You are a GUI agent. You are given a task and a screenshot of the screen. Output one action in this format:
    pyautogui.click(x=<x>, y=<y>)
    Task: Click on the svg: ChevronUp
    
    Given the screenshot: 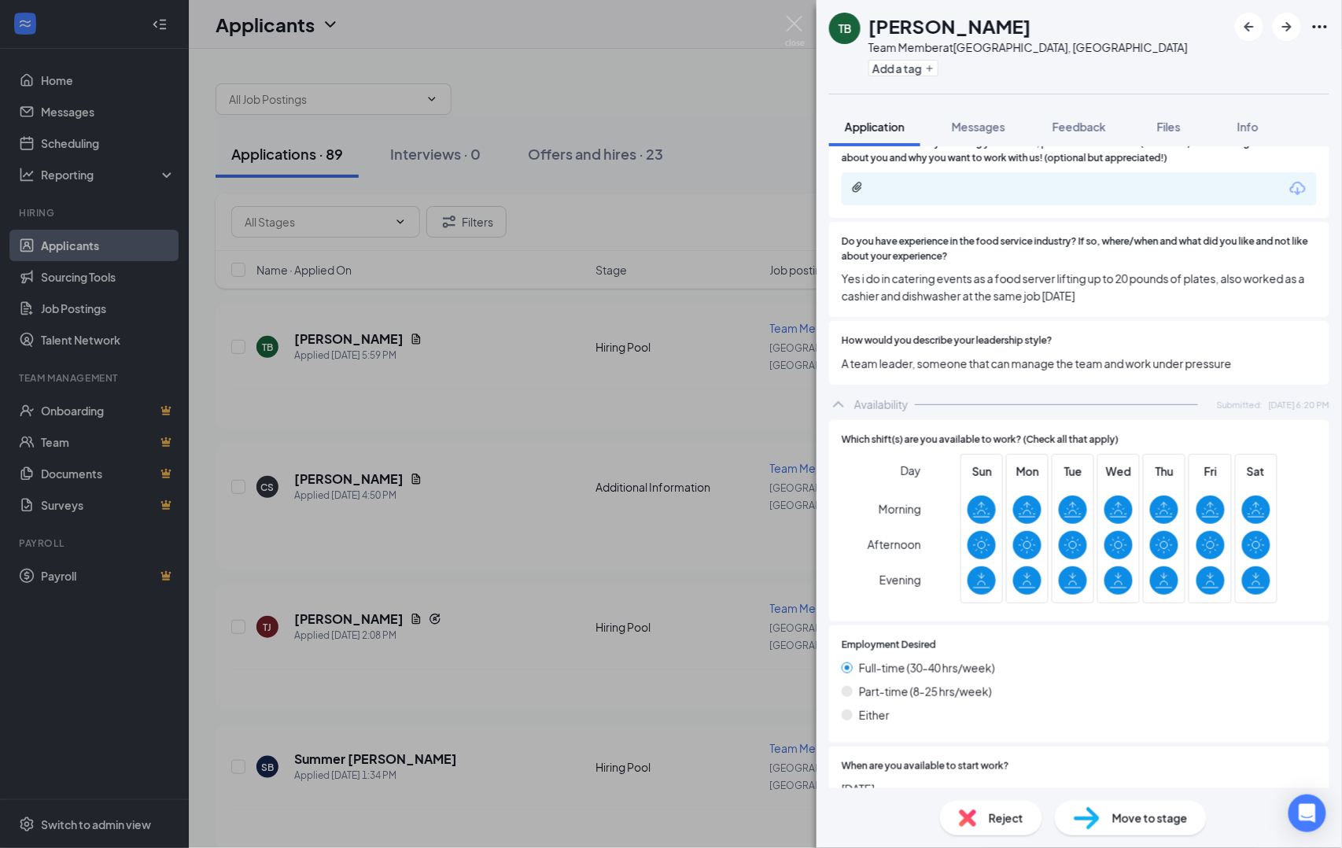 What is the action you would take?
    pyautogui.click(x=839, y=404)
    